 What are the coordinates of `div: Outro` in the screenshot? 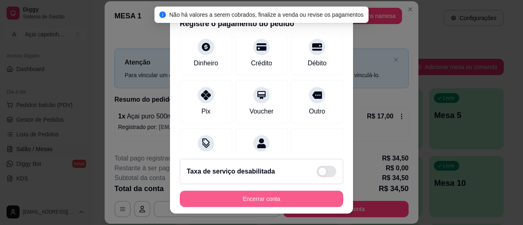 It's located at (317, 112).